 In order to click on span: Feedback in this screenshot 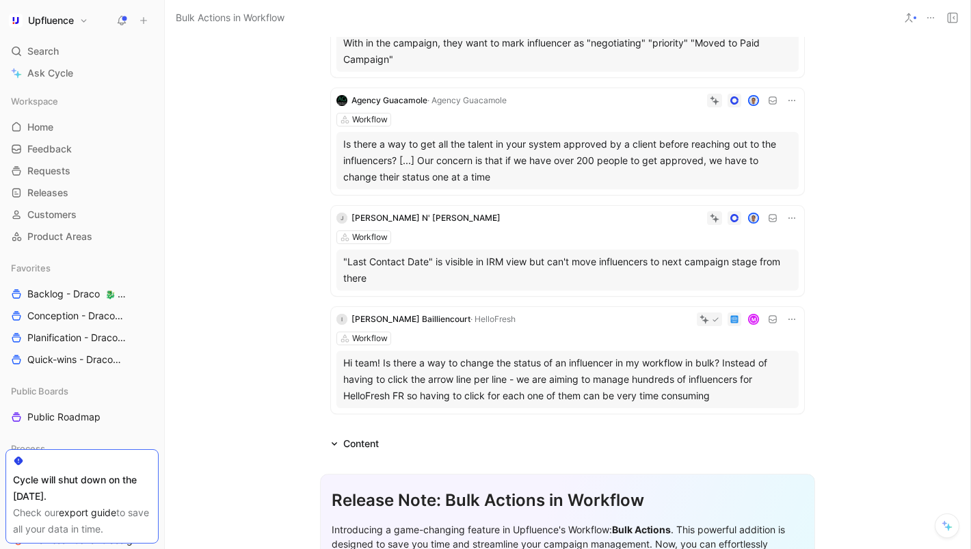, I will do `click(49, 149)`.